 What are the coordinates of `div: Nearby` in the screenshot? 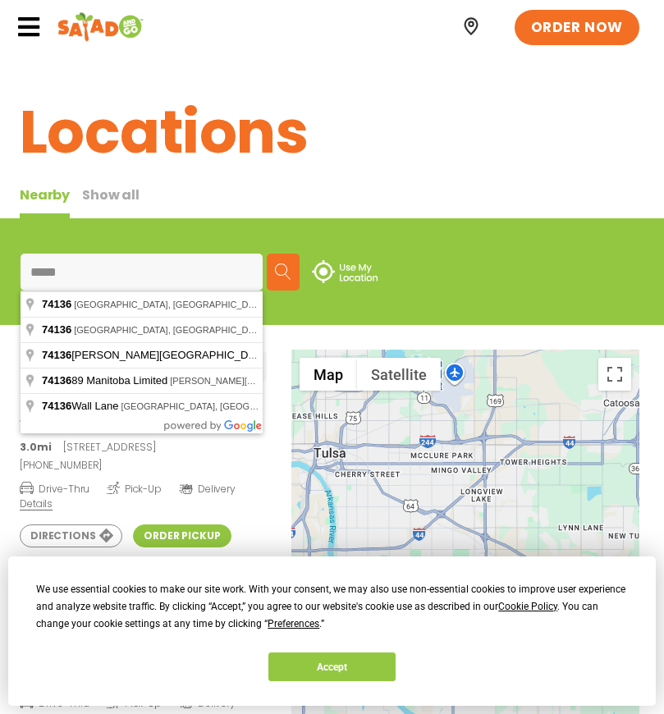 It's located at (44, 201).